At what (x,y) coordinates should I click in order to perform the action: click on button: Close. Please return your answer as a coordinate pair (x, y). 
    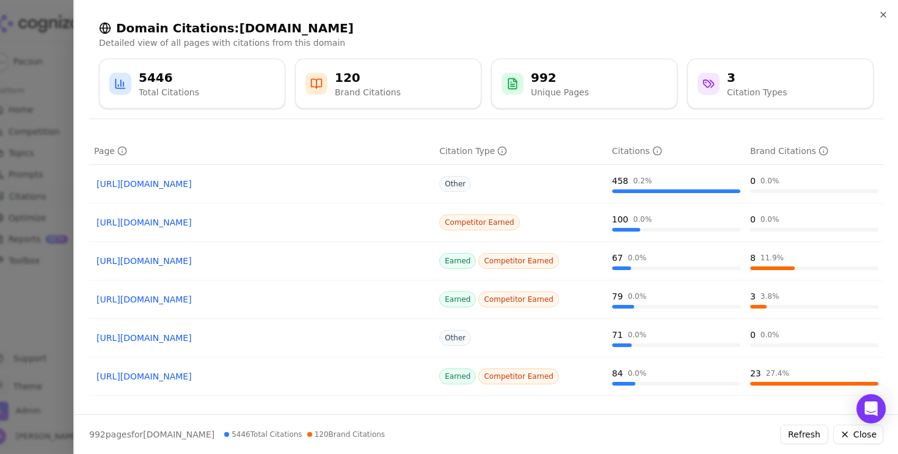
    Looking at the image, I should click on (858, 434).